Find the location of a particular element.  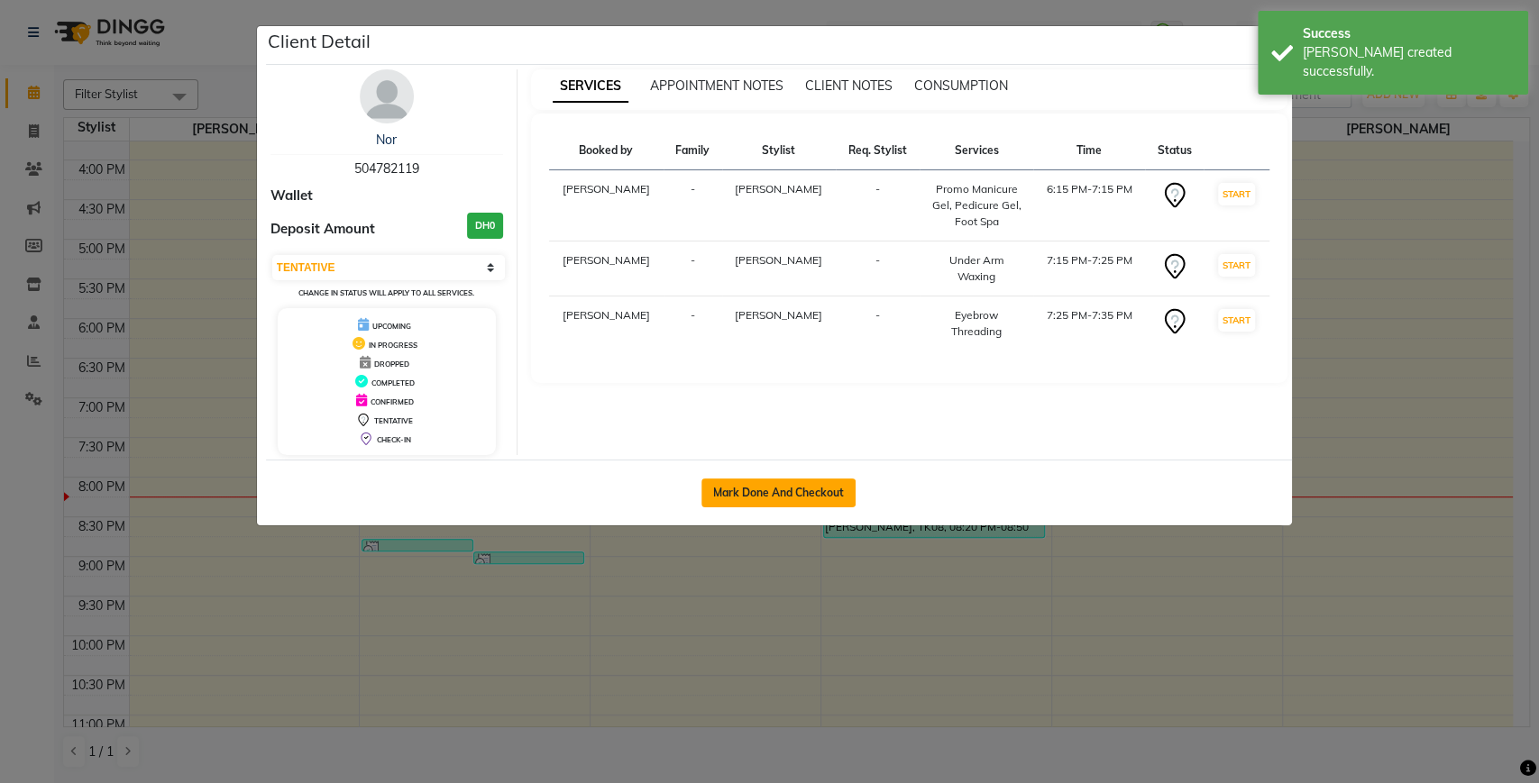

span: TENTATIVE is located at coordinates (393, 421).